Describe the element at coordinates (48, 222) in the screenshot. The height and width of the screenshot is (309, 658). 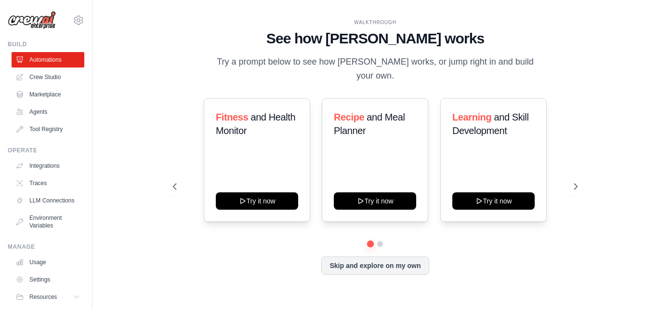
I see `a: Environment Variables` at that location.